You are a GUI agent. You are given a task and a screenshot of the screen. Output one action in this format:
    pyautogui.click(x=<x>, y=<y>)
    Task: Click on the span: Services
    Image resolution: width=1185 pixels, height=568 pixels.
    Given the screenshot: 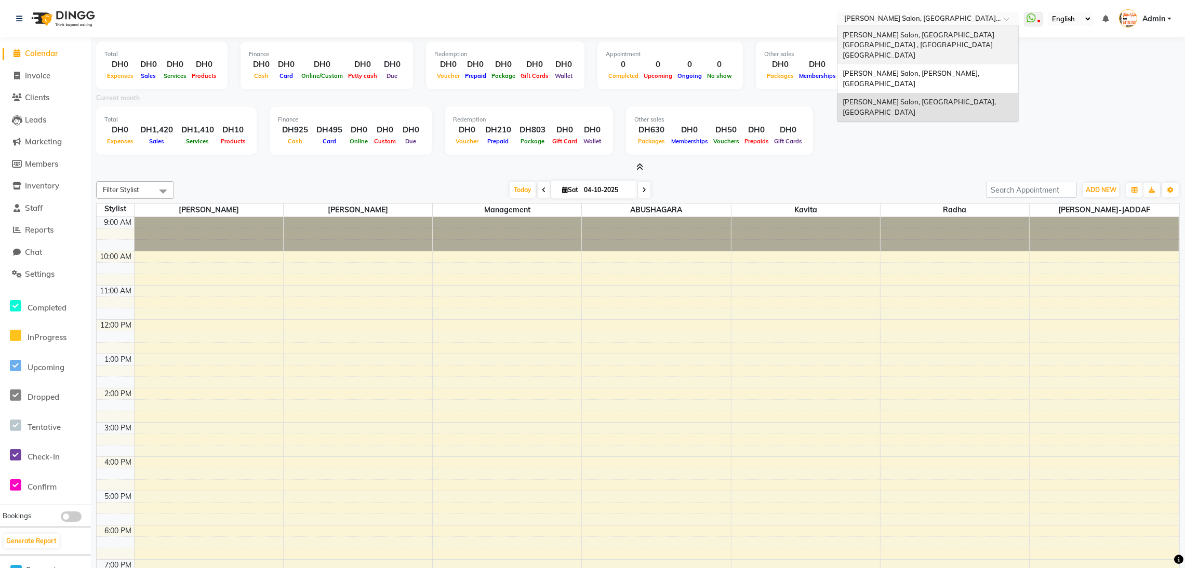 What is the action you would take?
    pyautogui.click(x=198, y=141)
    